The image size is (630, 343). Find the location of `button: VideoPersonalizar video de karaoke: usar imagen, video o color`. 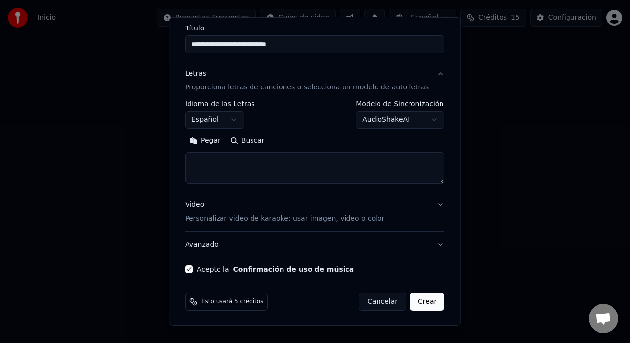

button: VideoPersonalizar video de karaoke: usar imagen, video o color is located at coordinates (314, 212).